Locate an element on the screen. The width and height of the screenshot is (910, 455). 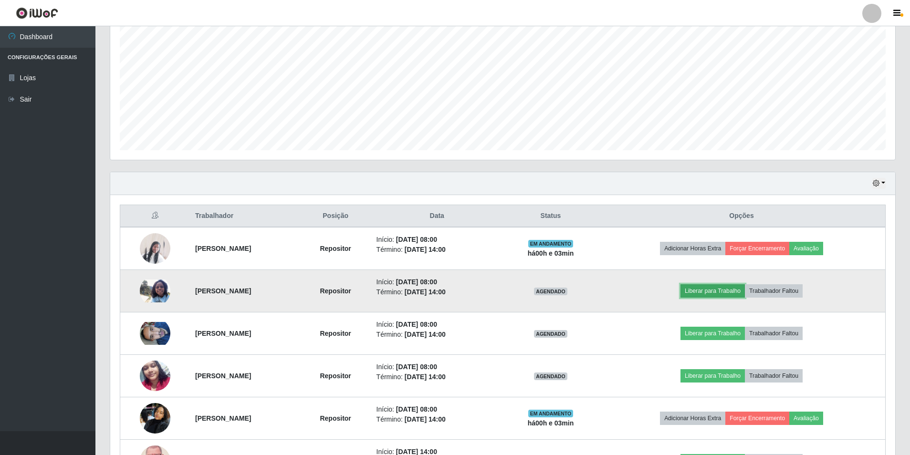
th: Posição is located at coordinates (336, 216).